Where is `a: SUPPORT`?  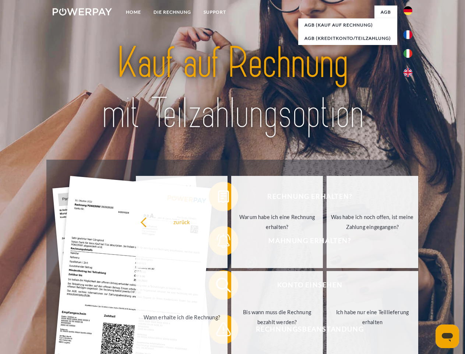
a: SUPPORT is located at coordinates (215, 12).